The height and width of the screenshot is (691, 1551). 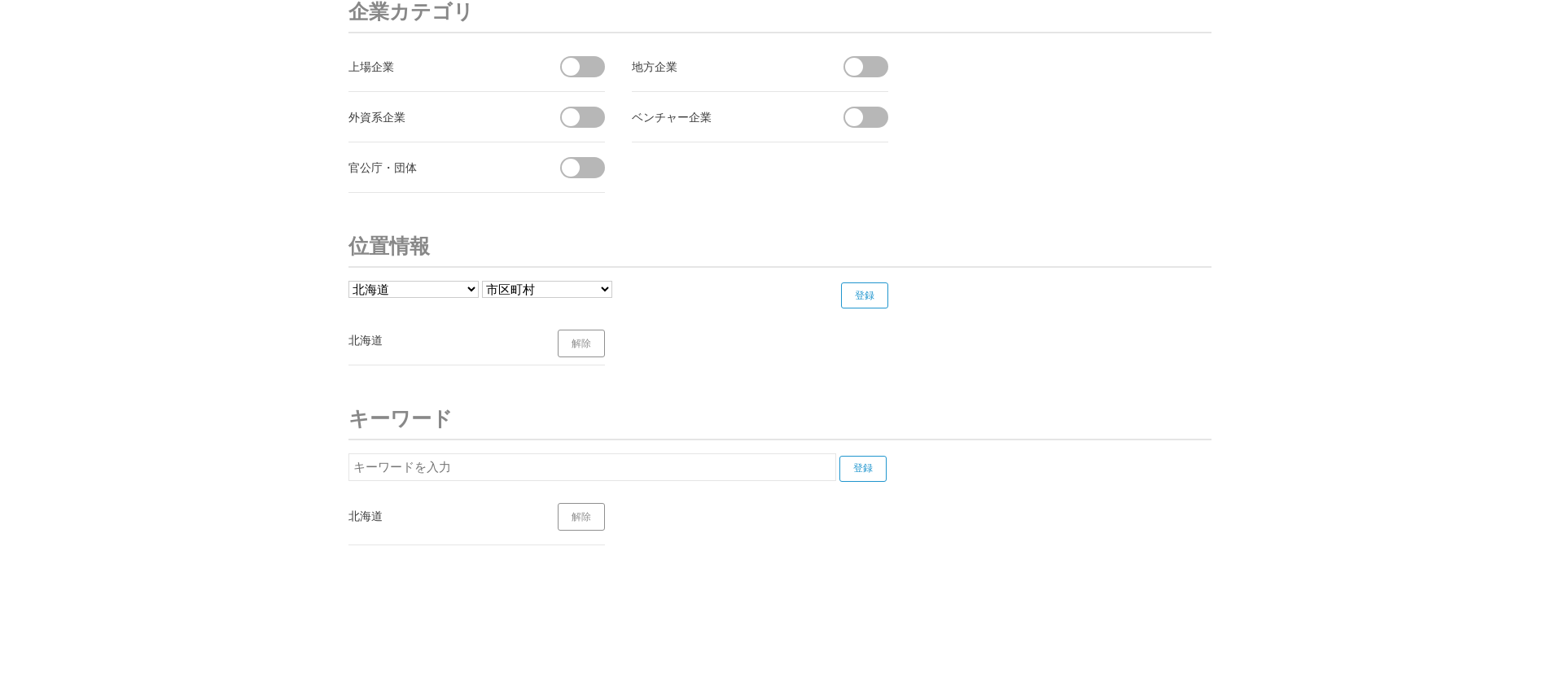 I want to click on h3: 位置情報, so click(x=780, y=247).